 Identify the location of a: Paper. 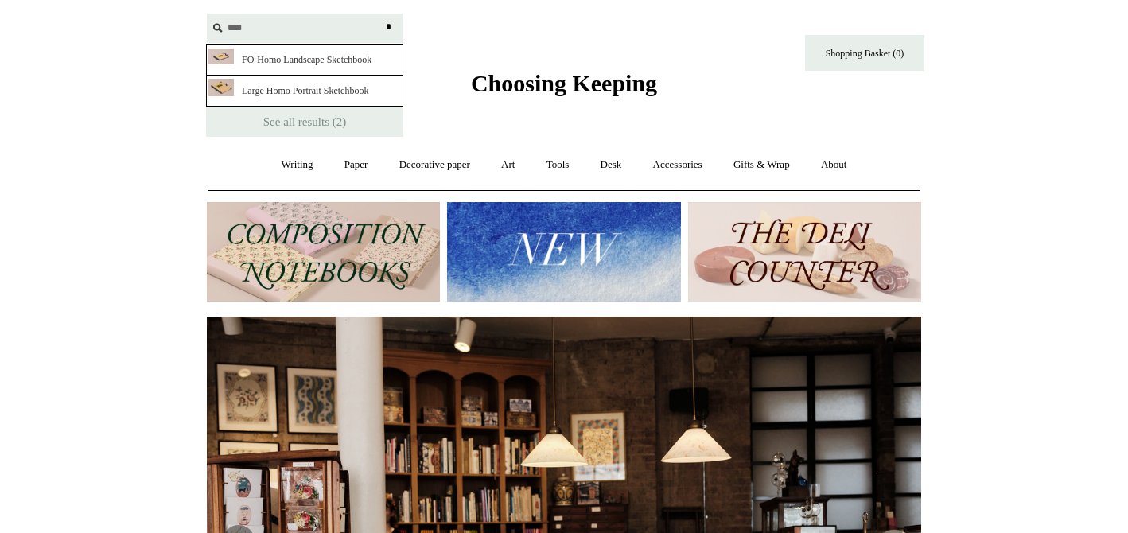
(356, 165).